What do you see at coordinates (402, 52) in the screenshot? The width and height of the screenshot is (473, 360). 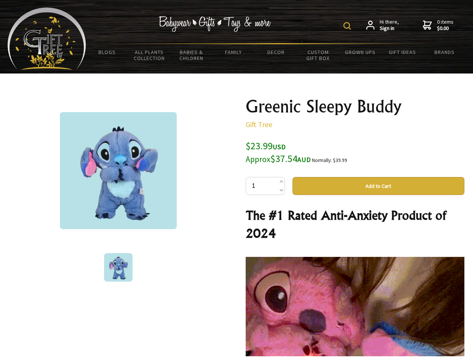 I see `a: Gift Ideas` at bounding box center [402, 52].